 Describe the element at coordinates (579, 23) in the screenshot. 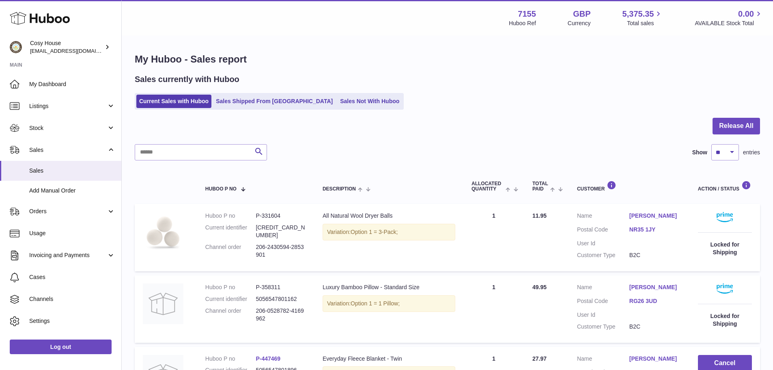

I see `div: Currency` at that location.